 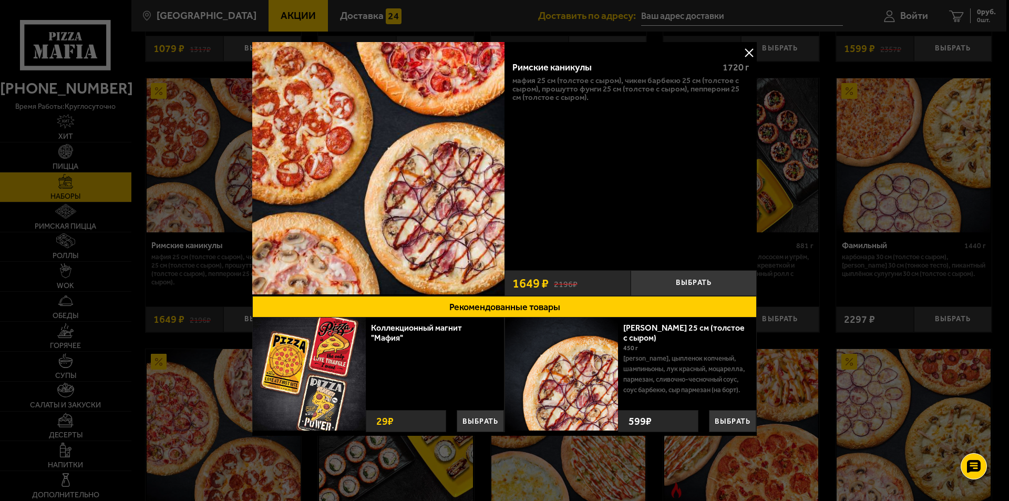 I want to click on span: 1649 ₽, so click(x=530, y=283).